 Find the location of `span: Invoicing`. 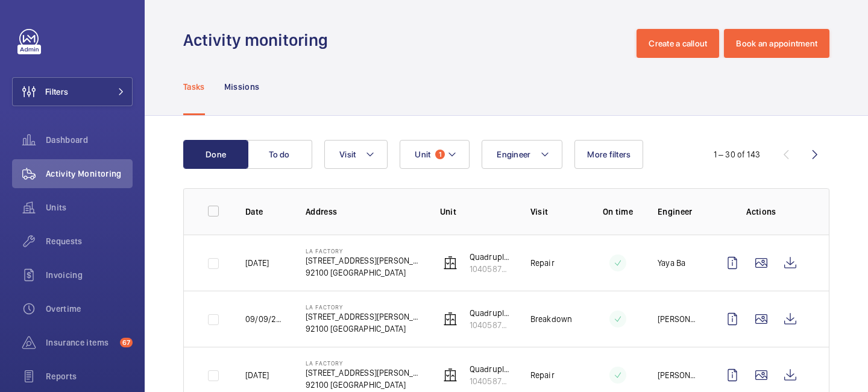

span: Invoicing is located at coordinates (89, 275).